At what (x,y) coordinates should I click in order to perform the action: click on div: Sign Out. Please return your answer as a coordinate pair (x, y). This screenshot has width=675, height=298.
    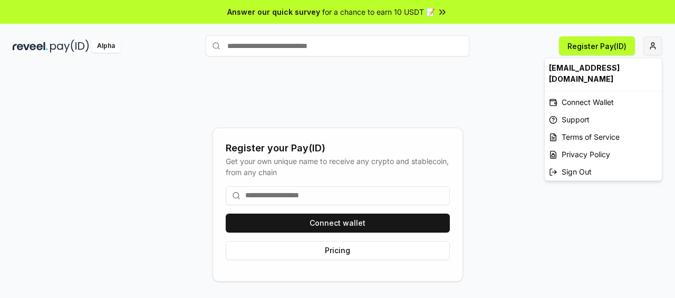
    Looking at the image, I should click on (603, 171).